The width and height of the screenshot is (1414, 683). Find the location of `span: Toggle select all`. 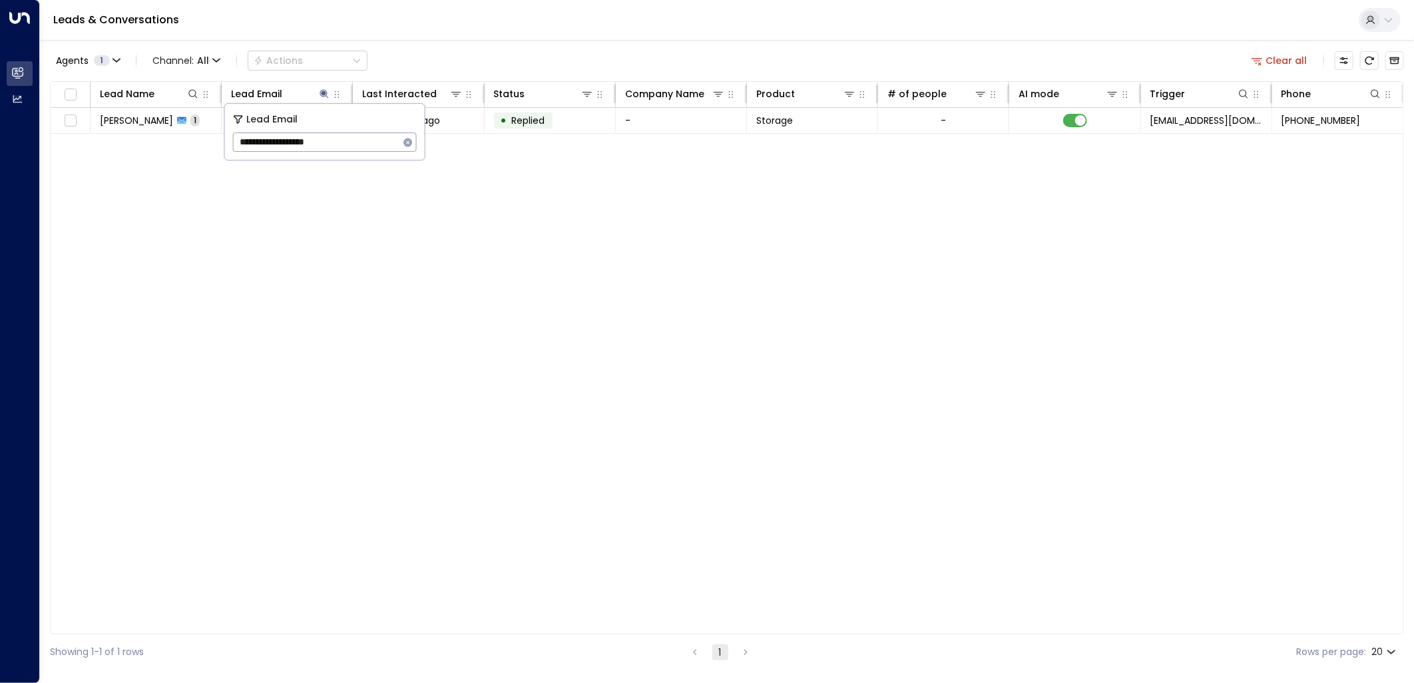

span: Toggle select all is located at coordinates (70, 95).